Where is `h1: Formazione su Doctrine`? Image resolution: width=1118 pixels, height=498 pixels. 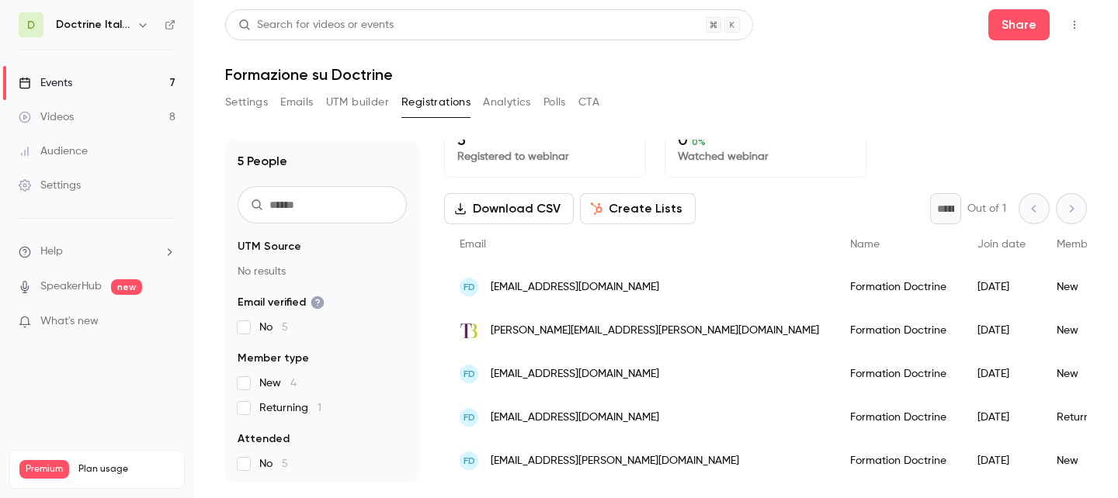 h1: Formazione su Doctrine is located at coordinates (656, 75).